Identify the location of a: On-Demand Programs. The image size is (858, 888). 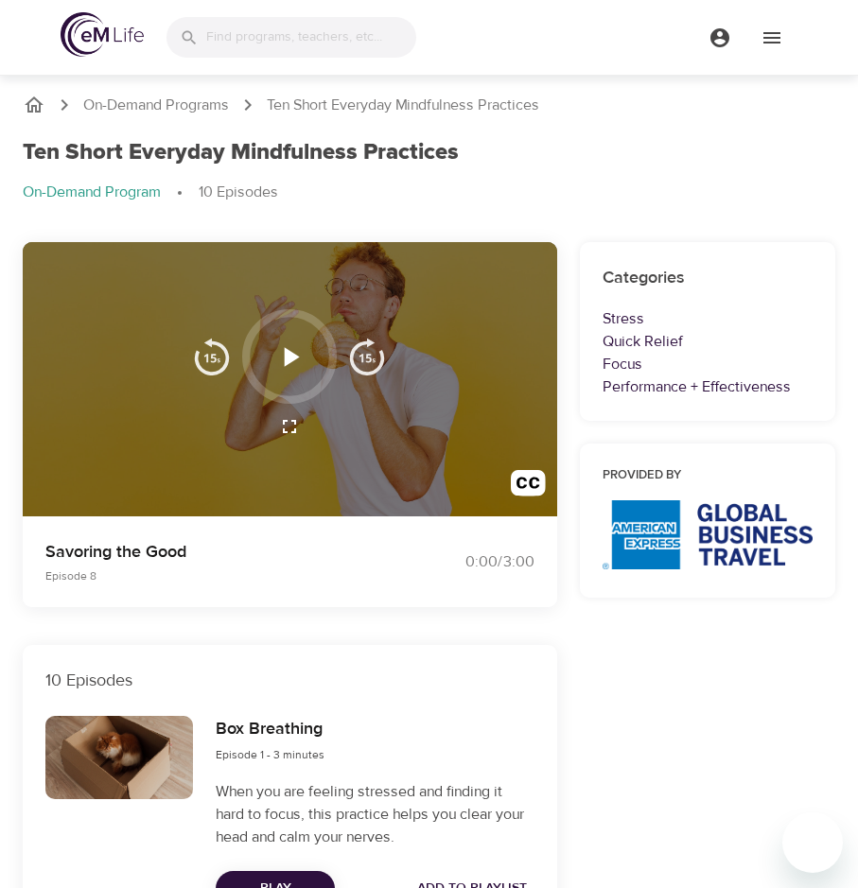
(156, 105).